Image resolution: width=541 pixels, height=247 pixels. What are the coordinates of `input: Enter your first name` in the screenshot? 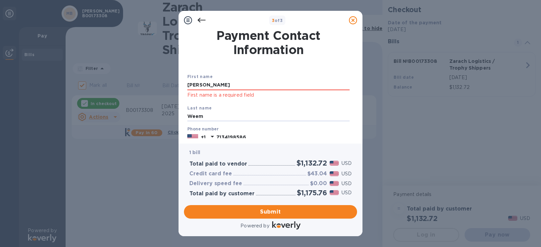 It's located at (268, 85).